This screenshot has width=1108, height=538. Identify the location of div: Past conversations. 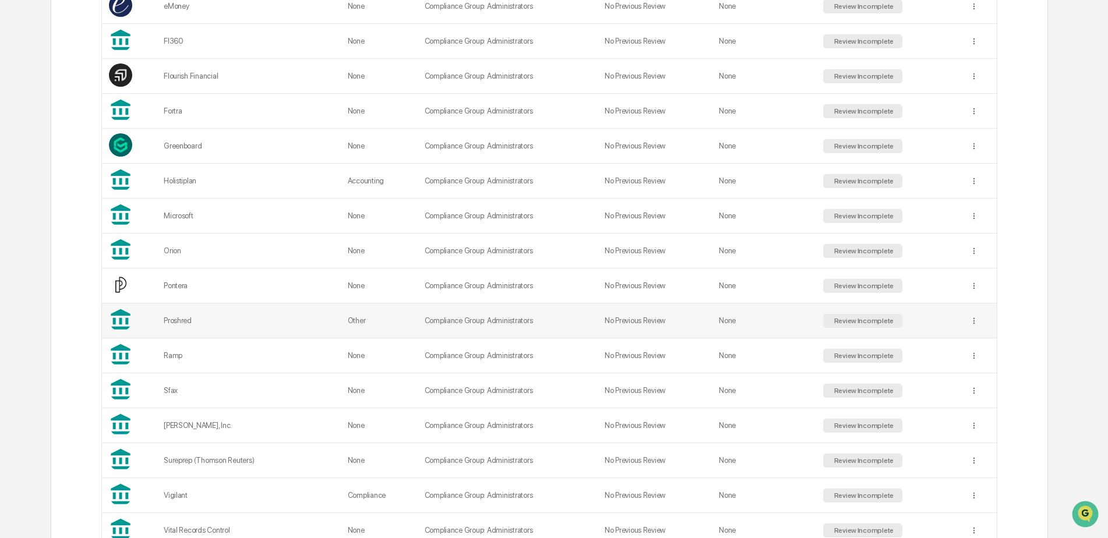
(43, 134).